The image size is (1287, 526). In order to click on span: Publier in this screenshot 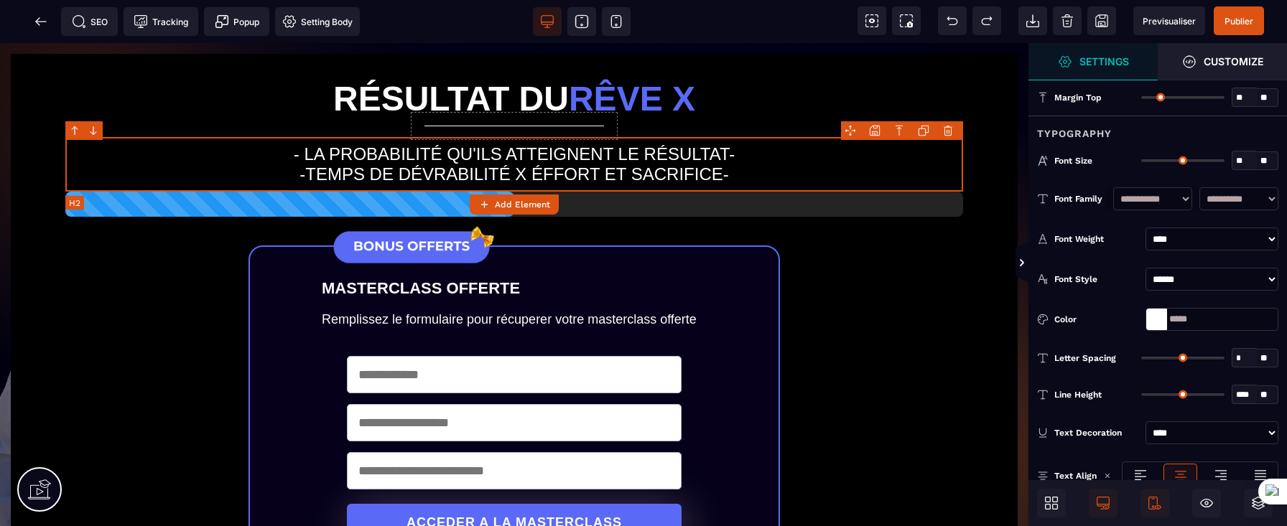, I will do `click(1239, 21)`.